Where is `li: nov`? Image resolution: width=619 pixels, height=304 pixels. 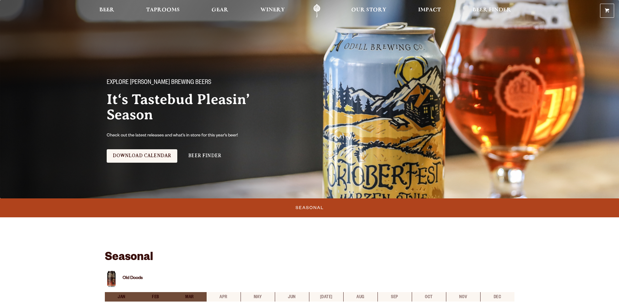
li: nov is located at coordinates (463, 297).